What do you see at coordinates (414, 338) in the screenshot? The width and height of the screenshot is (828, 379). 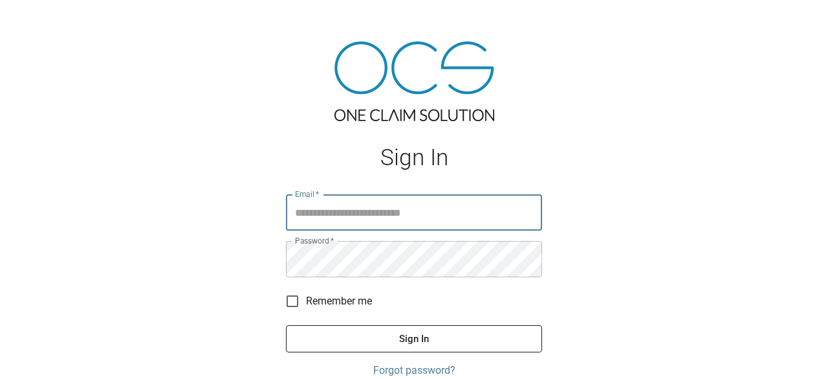 I see `button: Sign In` at bounding box center [414, 338].